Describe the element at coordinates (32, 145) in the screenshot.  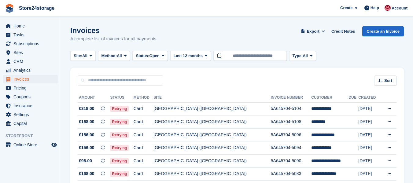
I see `span: Online Store` at that location.